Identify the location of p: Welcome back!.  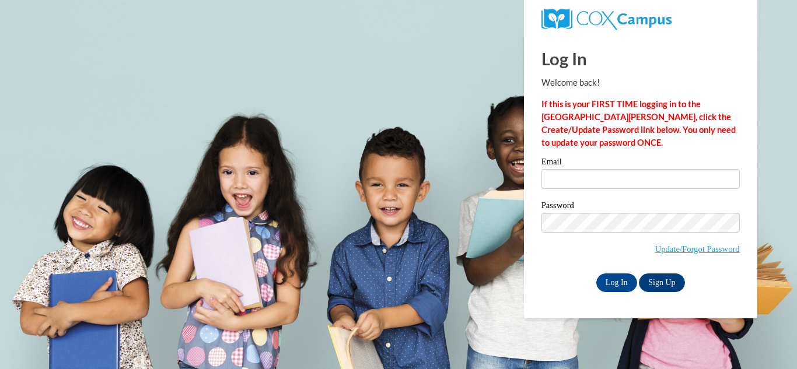
(641, 83).